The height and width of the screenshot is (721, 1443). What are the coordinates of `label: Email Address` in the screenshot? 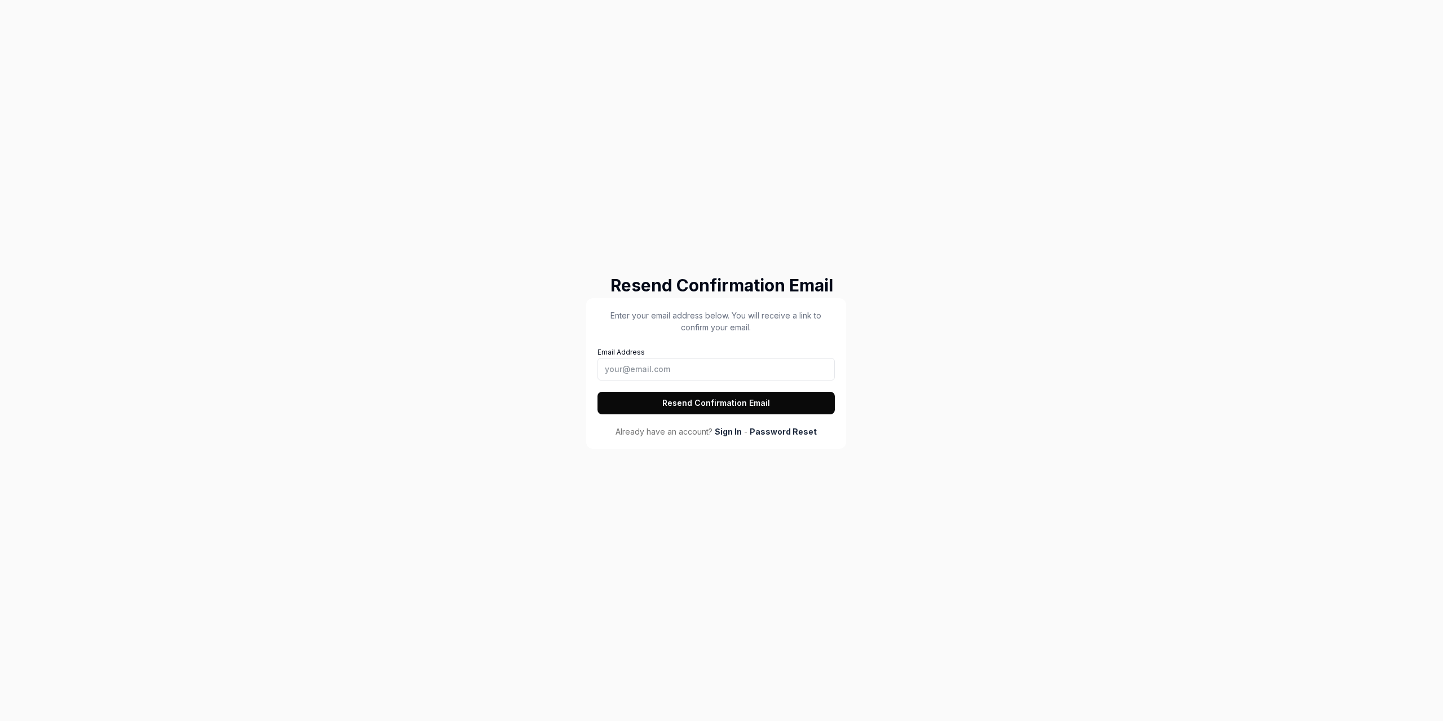 It's located at (716, 364).